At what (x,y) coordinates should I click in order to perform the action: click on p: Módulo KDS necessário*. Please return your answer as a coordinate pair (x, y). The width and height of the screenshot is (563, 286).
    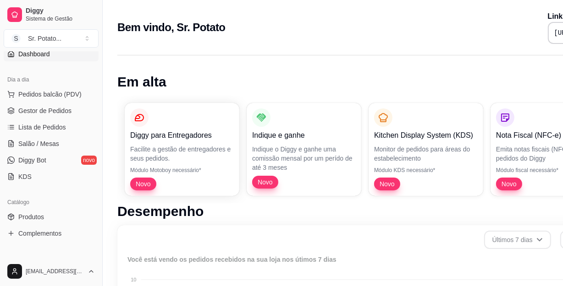
    Looking at the image, I should click on (426, 170).